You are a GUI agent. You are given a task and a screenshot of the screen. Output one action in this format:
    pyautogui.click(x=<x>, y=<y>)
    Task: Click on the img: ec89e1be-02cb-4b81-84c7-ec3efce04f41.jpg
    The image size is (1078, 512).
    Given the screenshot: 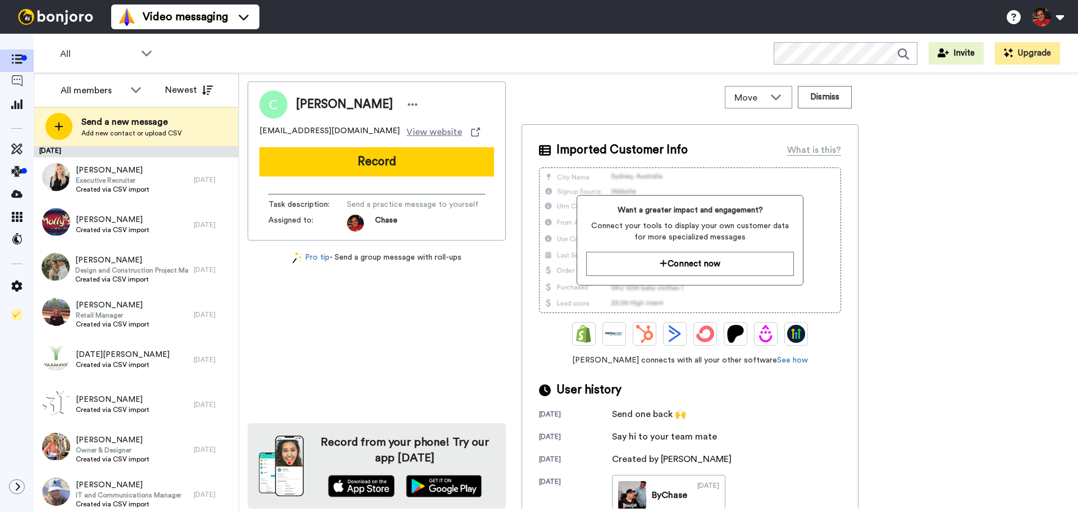 What is the action you would take?
    pyautogui.click(x=56, y=491)
    